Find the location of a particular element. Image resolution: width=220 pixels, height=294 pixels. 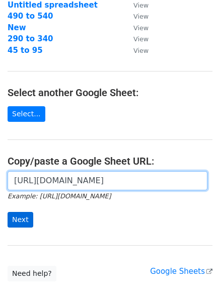

div: Chat Widget is located at coordinates (195, 270).